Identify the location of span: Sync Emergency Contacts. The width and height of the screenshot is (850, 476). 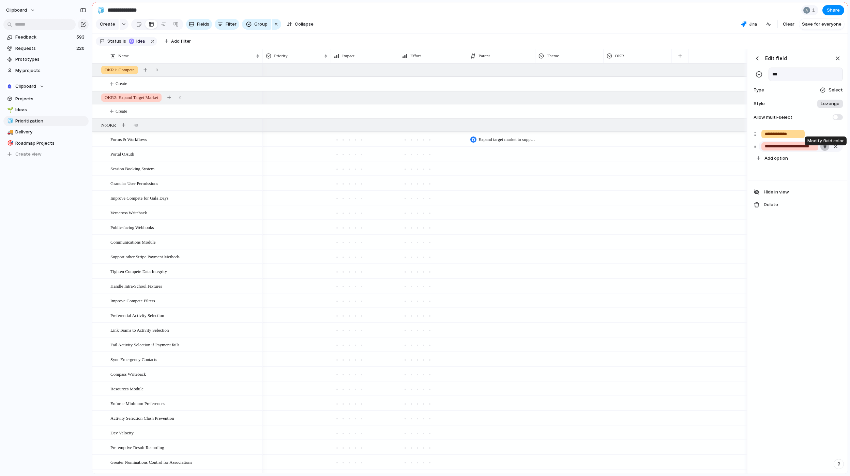
(134, 359).